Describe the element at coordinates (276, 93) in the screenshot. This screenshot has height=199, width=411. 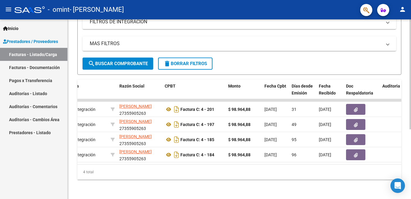
I see `datatable-header-cell: Fecha Cpbt` at that location.